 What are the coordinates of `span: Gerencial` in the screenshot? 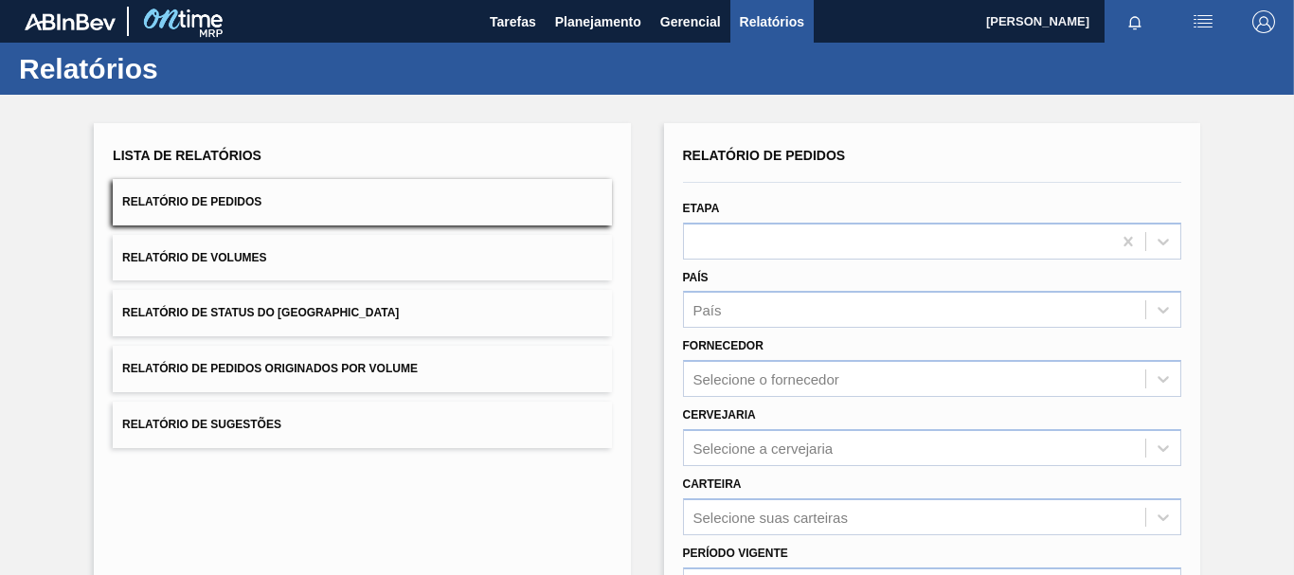 It's located at (691, 22).